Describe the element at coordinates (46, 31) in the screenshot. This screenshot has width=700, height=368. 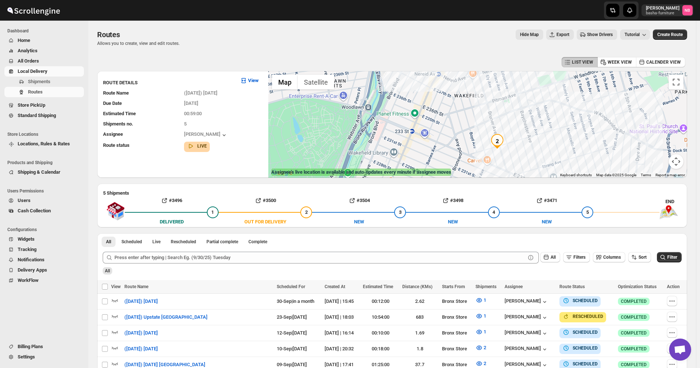
I see `span: Dashboard` at that location.